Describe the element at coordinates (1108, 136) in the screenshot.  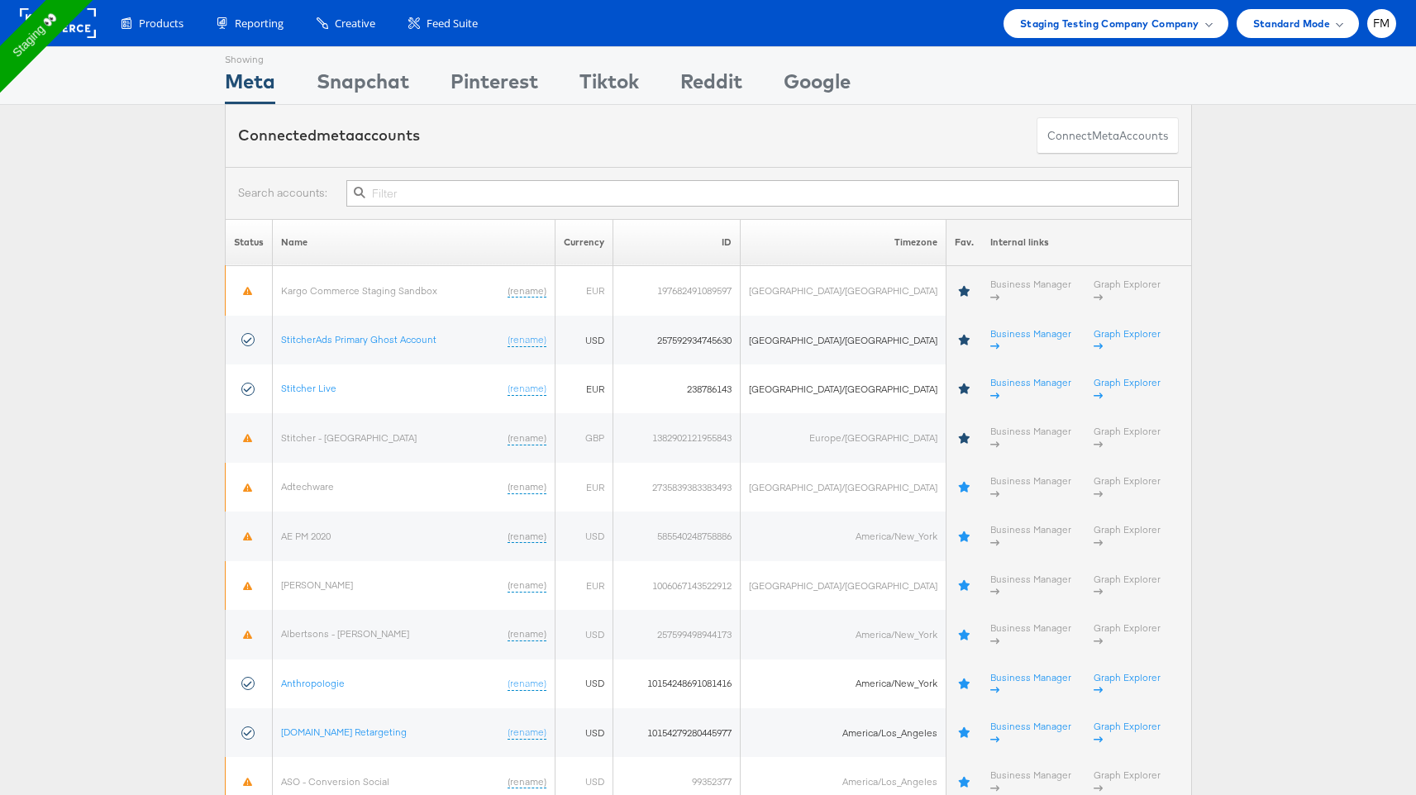
I see `button: ConnectmetaAccounts` at that location.